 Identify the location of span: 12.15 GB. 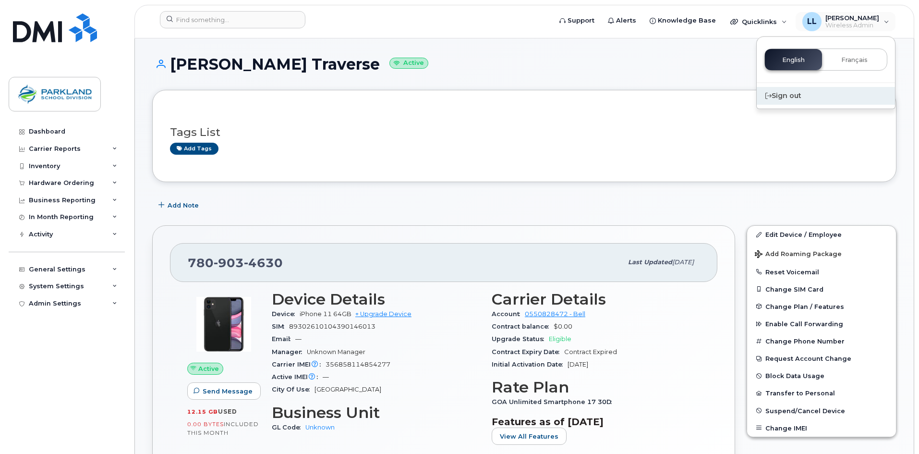
(203, 412).